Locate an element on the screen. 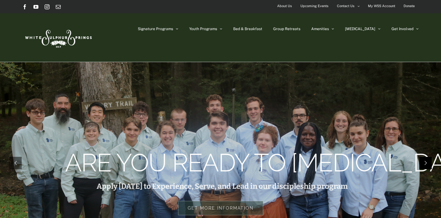 The height and width of the screenshot is (218, 441). span: Get Involved is located at coordinates (403, 29).